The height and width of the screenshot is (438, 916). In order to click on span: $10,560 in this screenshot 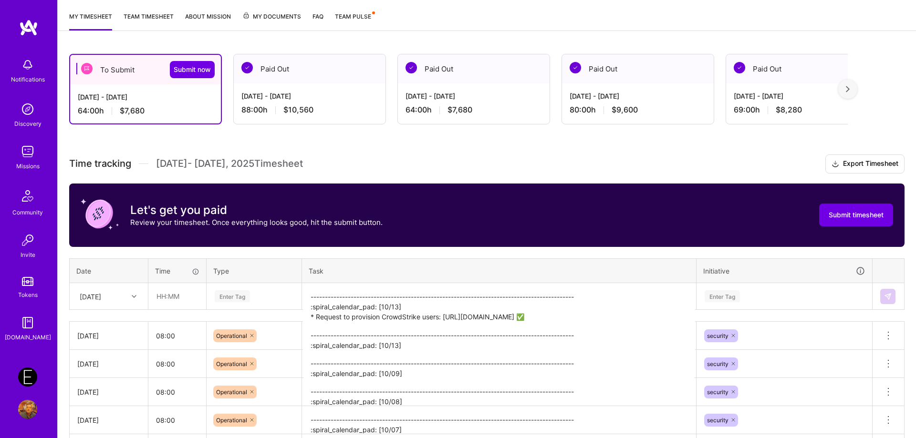, I will do `click(298, 110)`.